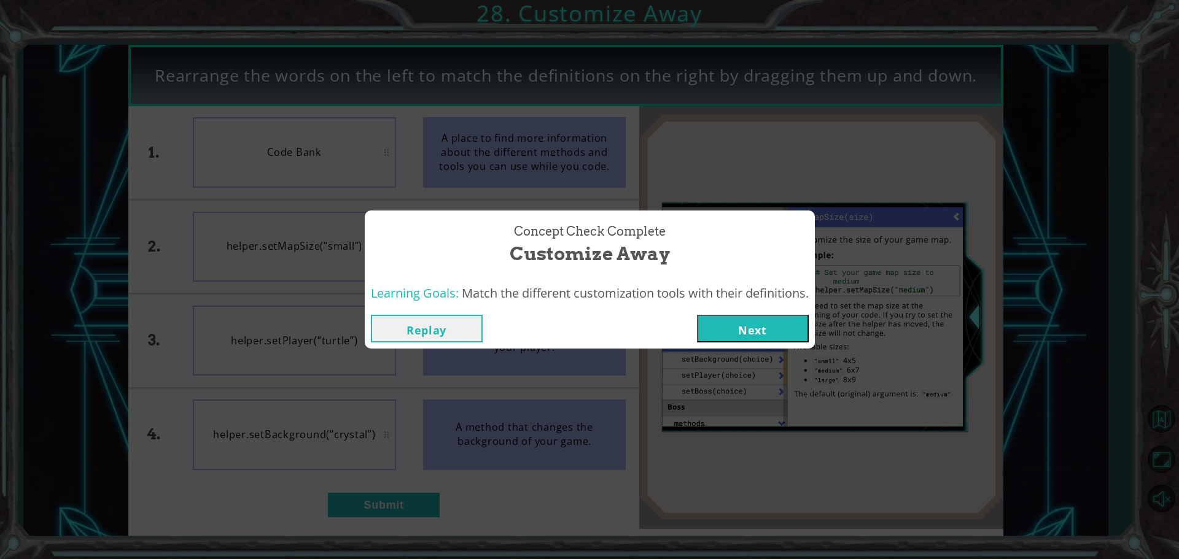  Describe the element at coordinates (753, 329) in the screenshot. I see `button: Next` at that location.